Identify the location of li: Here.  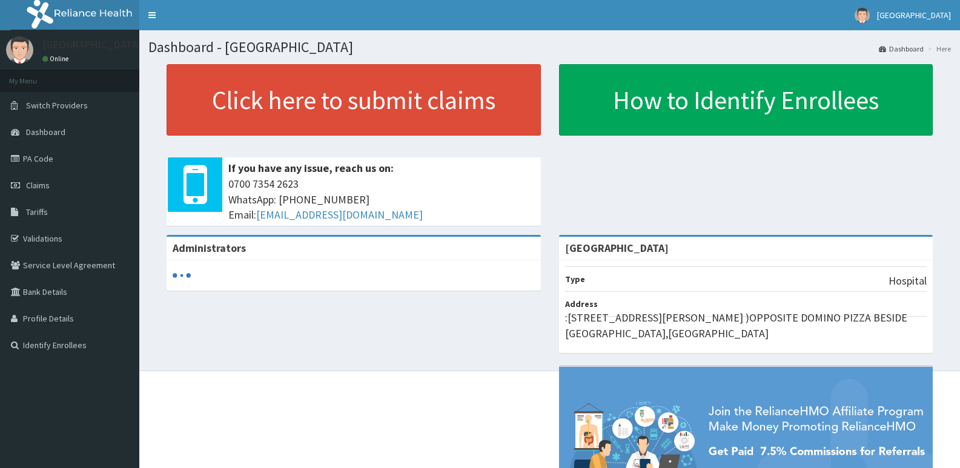
(938, 48).